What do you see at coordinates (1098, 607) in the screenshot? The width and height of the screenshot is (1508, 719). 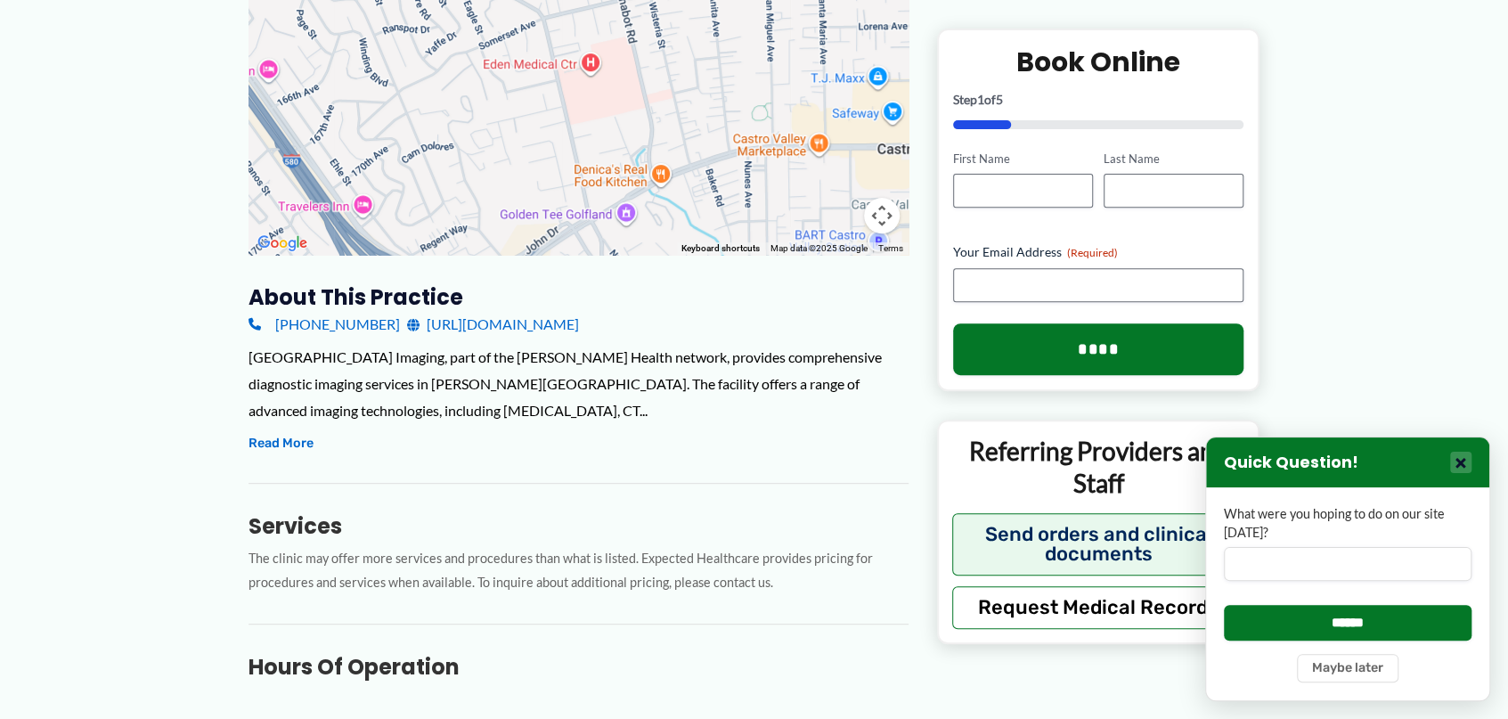 I see `button: Request Medical Records` at bounding box center [1098, 607].